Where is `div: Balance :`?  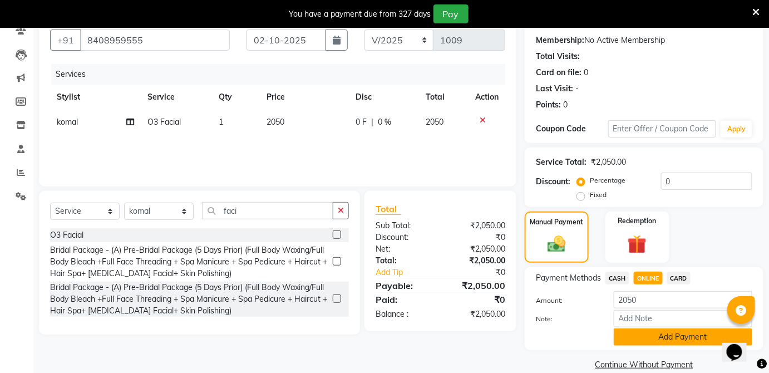
div: Balance : is located at coordinates (404, 314).